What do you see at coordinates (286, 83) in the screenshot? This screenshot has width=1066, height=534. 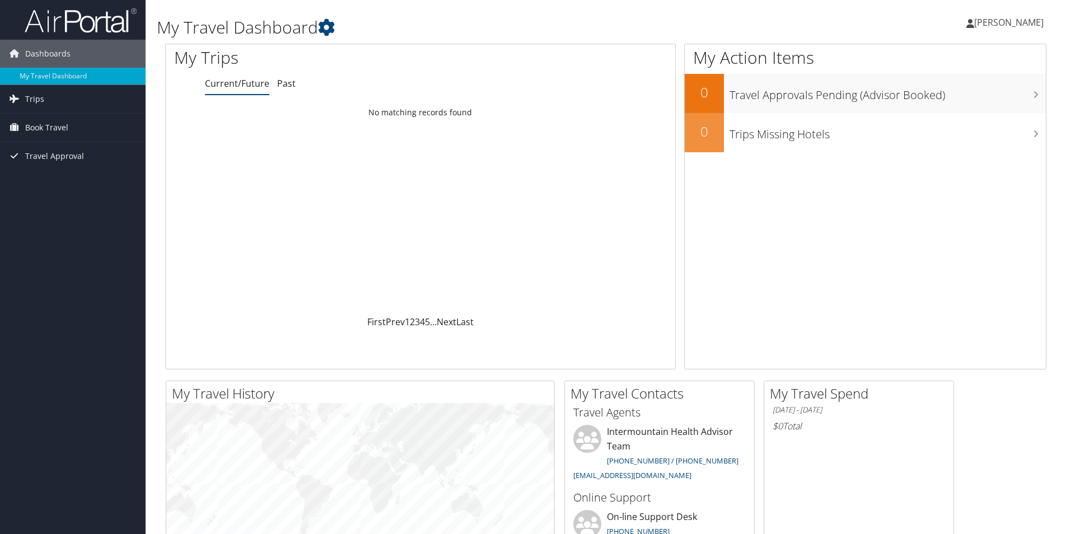 I see `a: Past` at bounding box center [286, 83].